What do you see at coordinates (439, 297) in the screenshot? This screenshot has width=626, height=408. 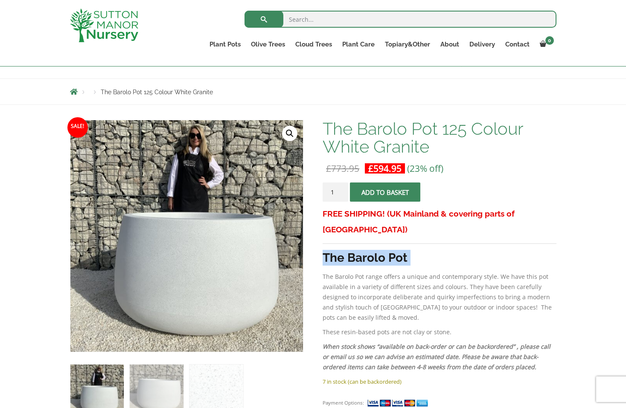 I see `p: The Barolo Pot range offers a unique and contemporary style. We have this pot available in a vari...` at bounding box center [439, 297].